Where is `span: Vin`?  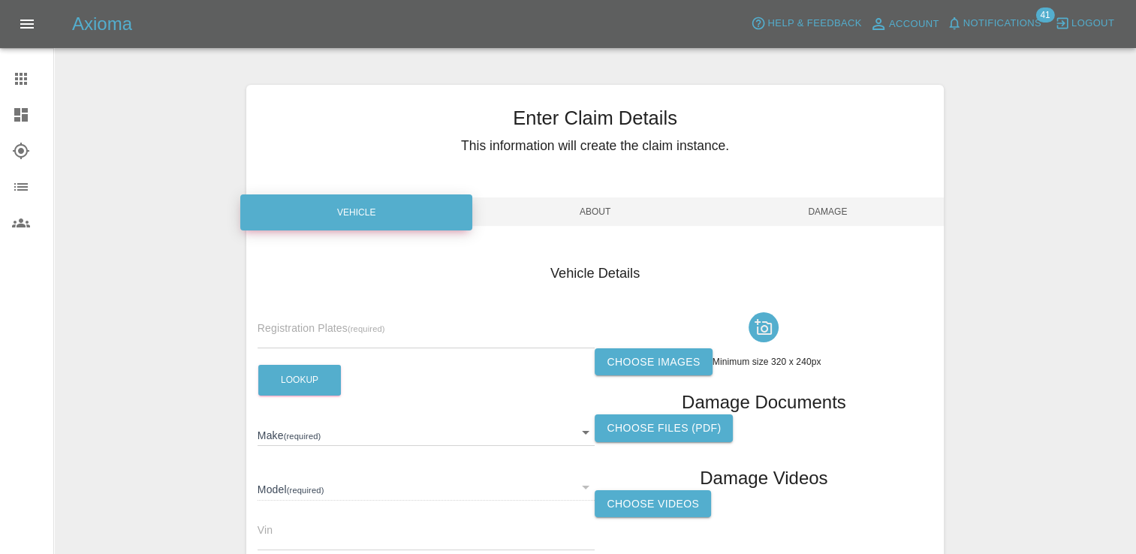 span: Vin is located at coordinates (265, 530).